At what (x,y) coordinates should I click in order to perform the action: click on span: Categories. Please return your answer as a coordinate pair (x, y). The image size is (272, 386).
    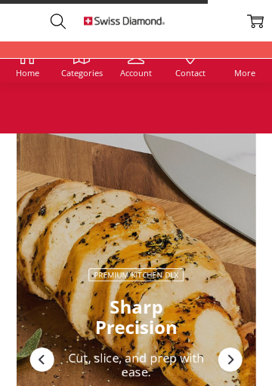
    Looking at the image, I should click on (82, 72).